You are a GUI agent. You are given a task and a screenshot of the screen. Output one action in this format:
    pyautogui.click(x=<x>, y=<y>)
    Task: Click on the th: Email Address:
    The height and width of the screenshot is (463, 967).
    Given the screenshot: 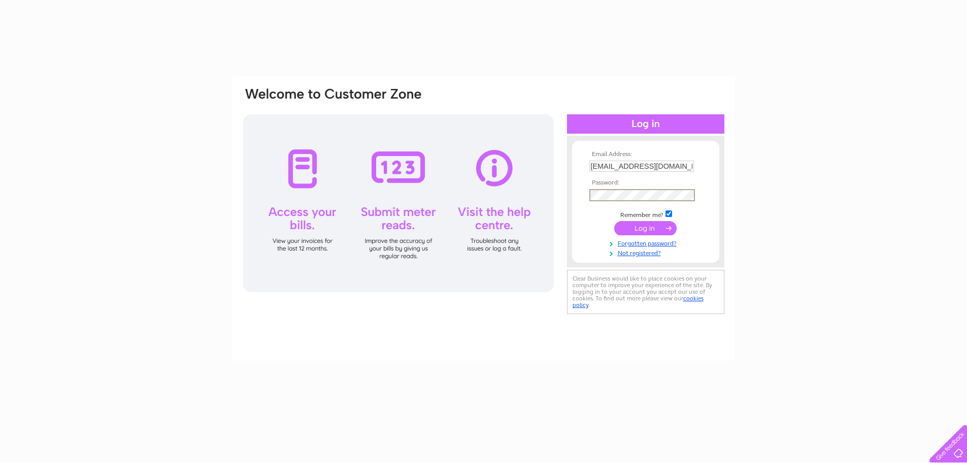 What is the action you would take?
    pyautogui.click(x=646, y=154)
    